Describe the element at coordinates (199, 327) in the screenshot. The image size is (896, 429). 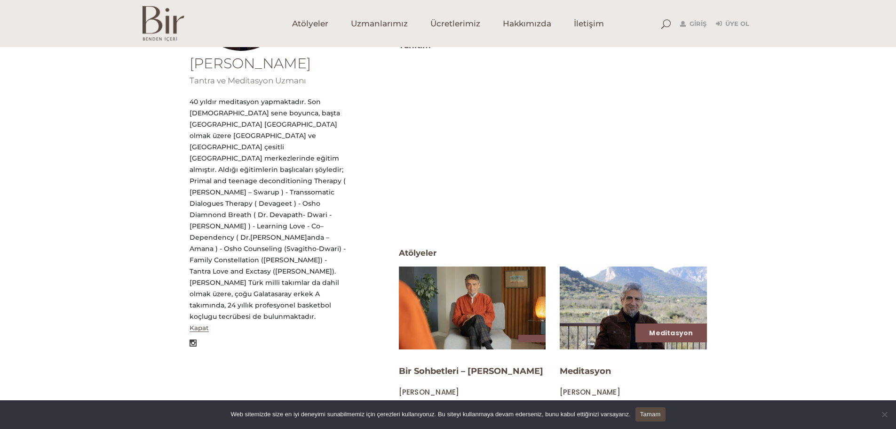
I see `button: Kapat` at that location.